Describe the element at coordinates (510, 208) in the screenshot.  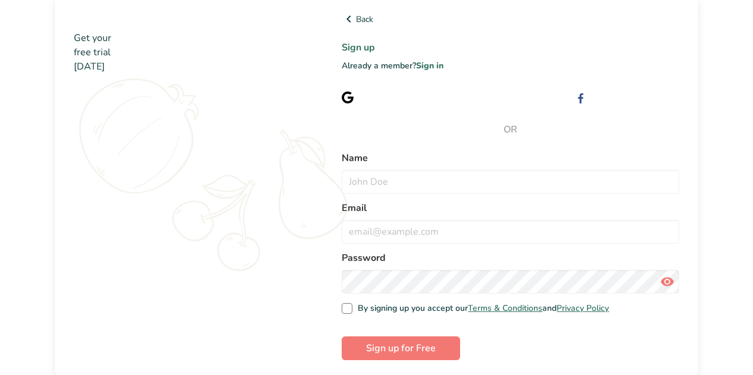
I see `label: Email` at that location.